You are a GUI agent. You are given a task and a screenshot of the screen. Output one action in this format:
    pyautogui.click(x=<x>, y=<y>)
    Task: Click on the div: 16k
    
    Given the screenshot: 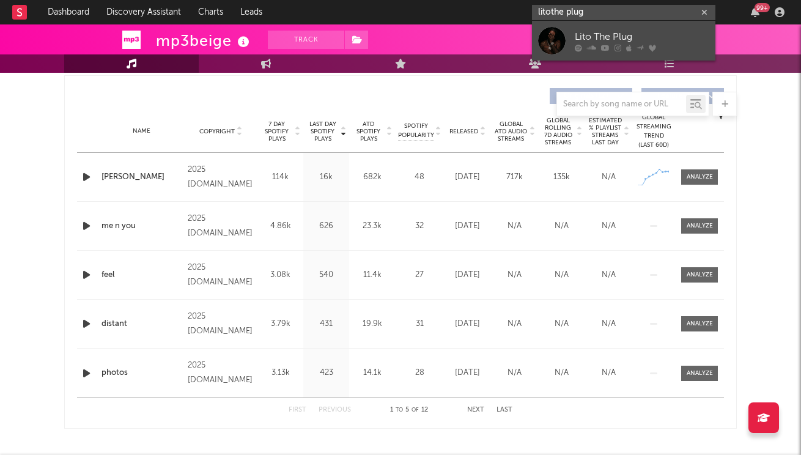 What is the action you would take?
    pyautogui.click(x=326, y=177)
    